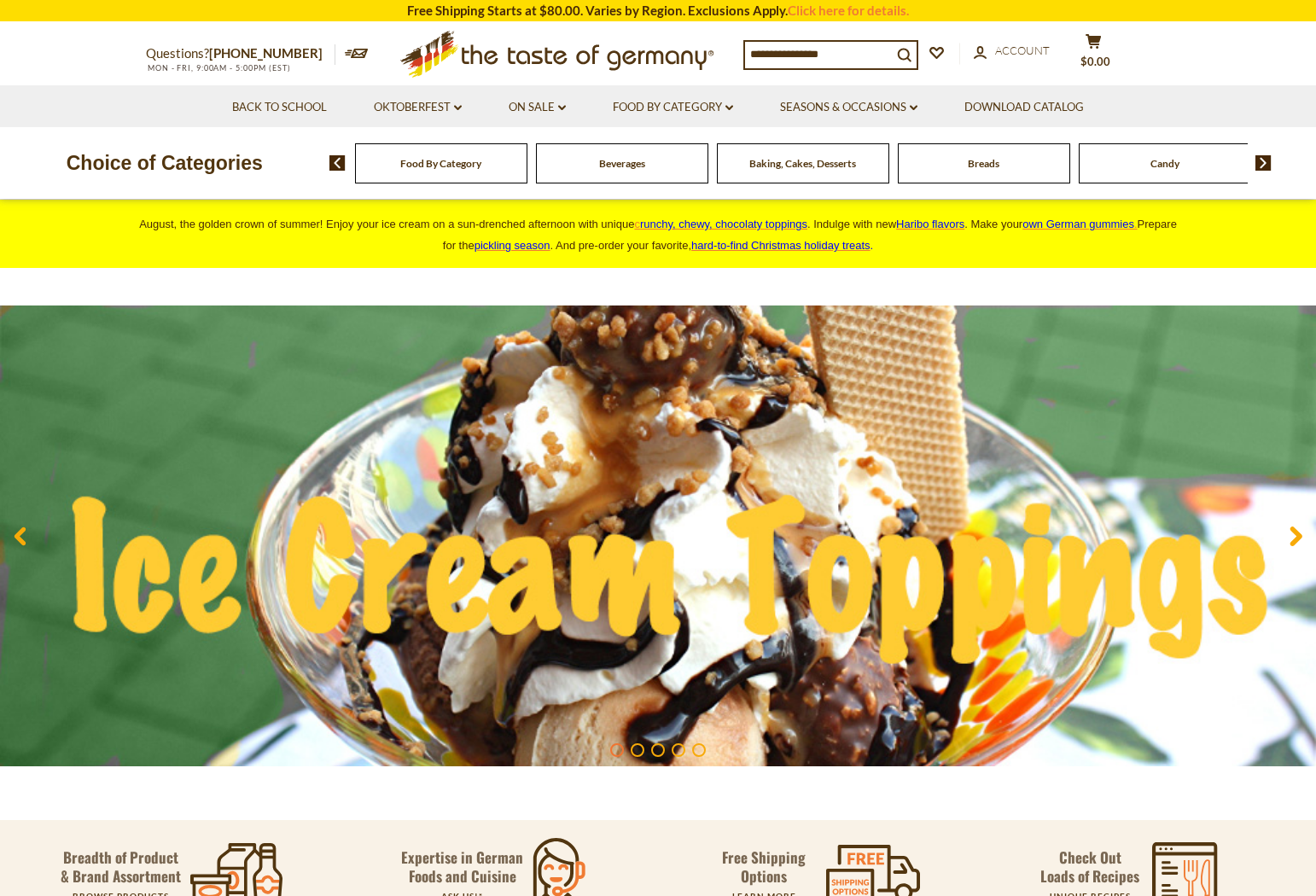 Image resolution: width=1316 pixels, height=896 pixels. What do you see at coordinates (1093, 54) in the screenshot?
I see `button: $0.00` at bounding box center [1093, 54].